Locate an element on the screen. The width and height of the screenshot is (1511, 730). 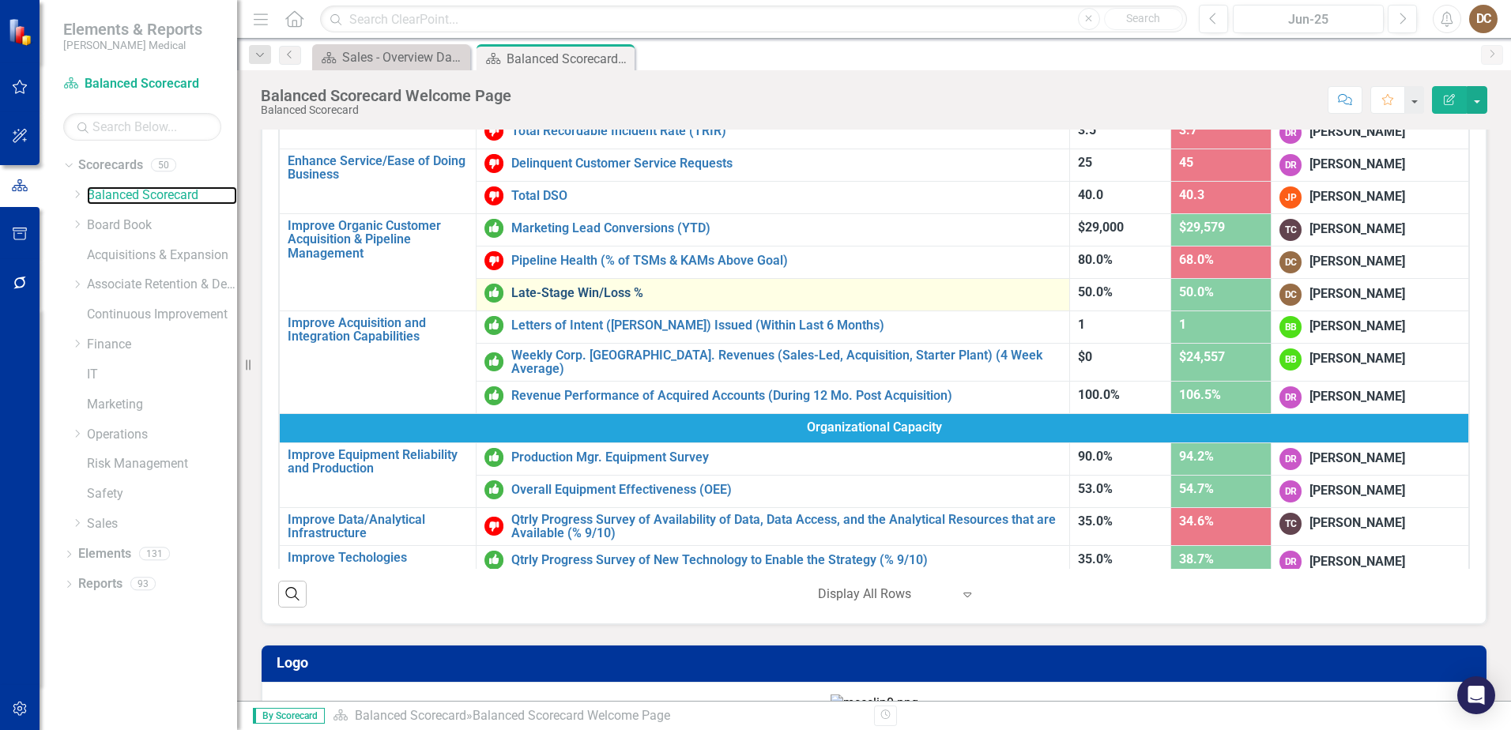
input: Search Below... is located at coordinates (142, 126).